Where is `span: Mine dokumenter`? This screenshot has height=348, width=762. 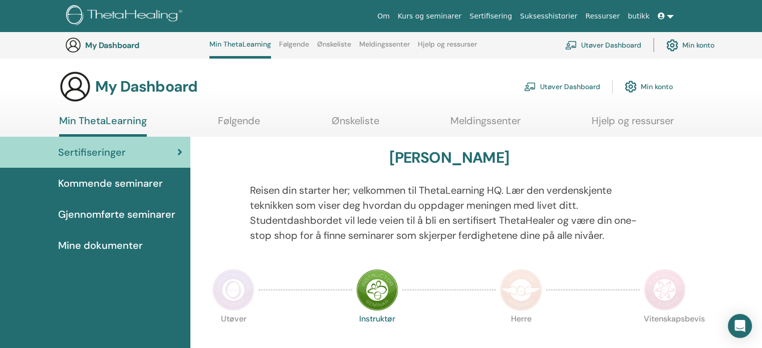 span: Mine dokumenter is located at coordinates (100, 245).